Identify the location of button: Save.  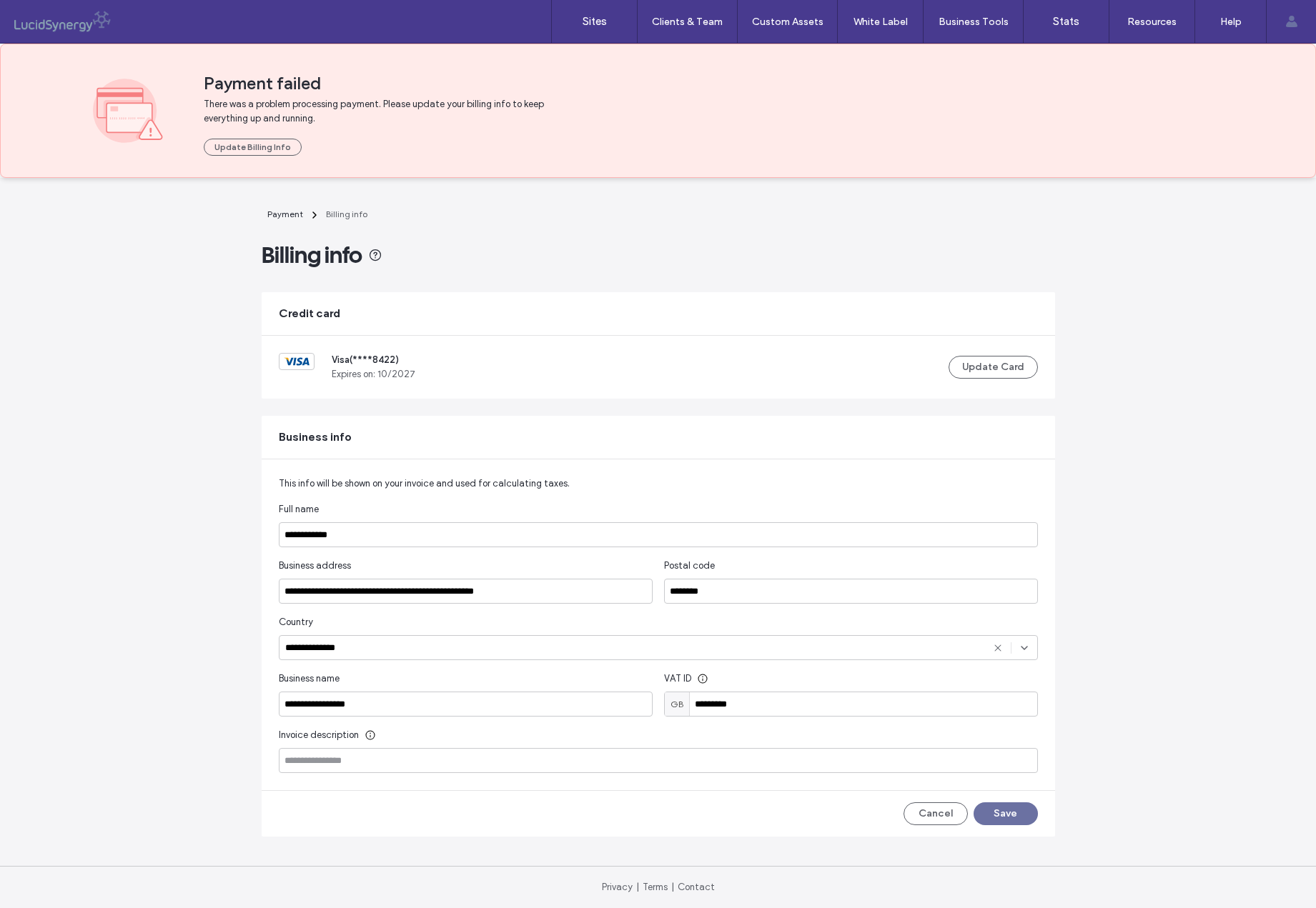
(1006, 814).